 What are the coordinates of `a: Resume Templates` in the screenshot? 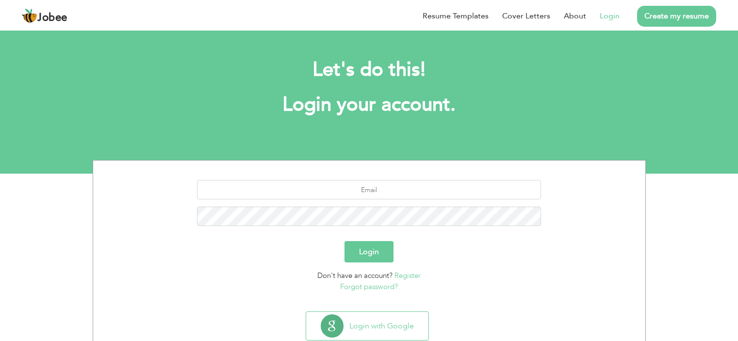 It's located at (456, 16).